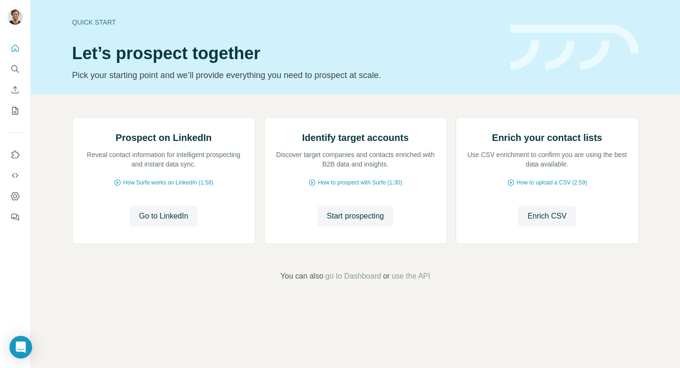 This screenshot has height=368, width=680. I want to click on button: Use Surfe API, so click(15, 175).